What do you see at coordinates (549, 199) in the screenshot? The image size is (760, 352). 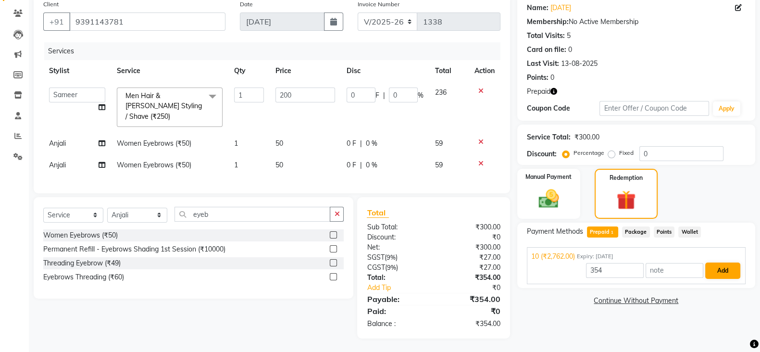 I see `img: _cash.svg` at bounding box center [549, 199].